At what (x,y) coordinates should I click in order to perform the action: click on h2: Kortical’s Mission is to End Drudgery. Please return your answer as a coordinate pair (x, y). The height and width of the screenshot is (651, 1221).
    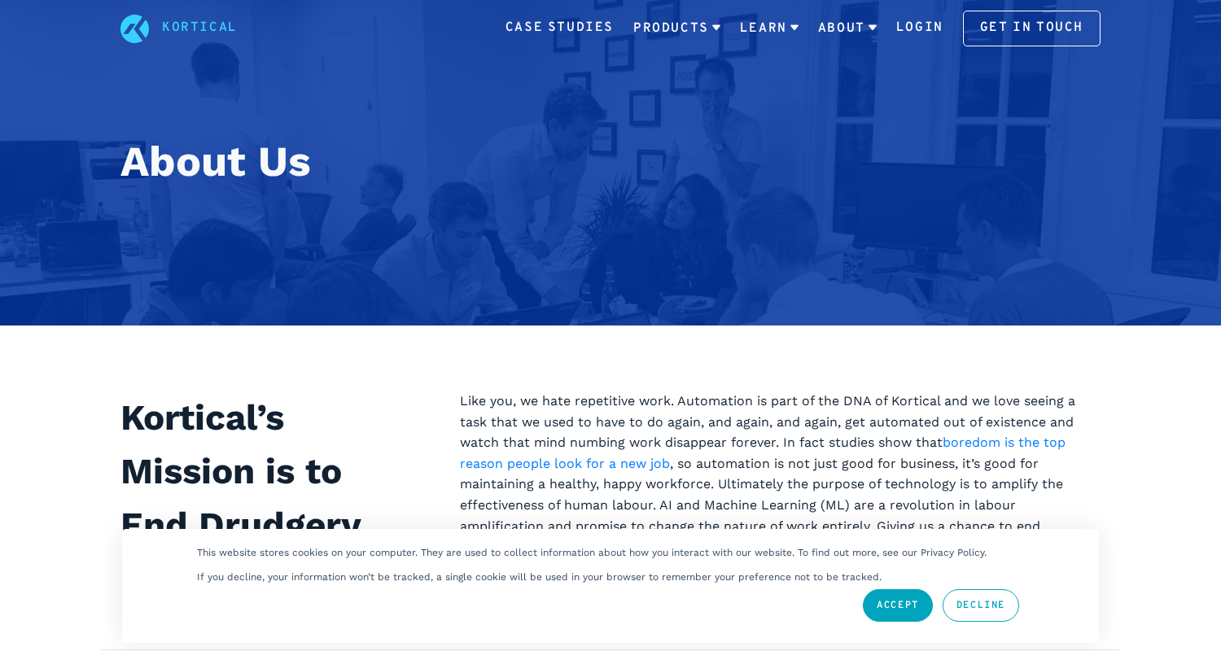
    Looking at the image, I should click on (270, 471).